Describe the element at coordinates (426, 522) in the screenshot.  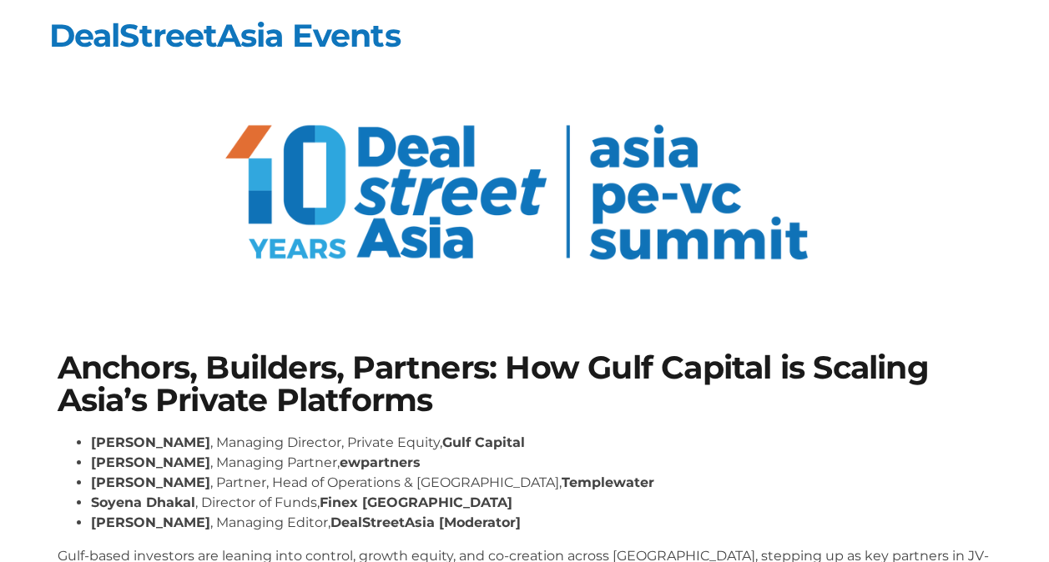
I see `strong: DealStreetAsia [Moderator]` at that location.